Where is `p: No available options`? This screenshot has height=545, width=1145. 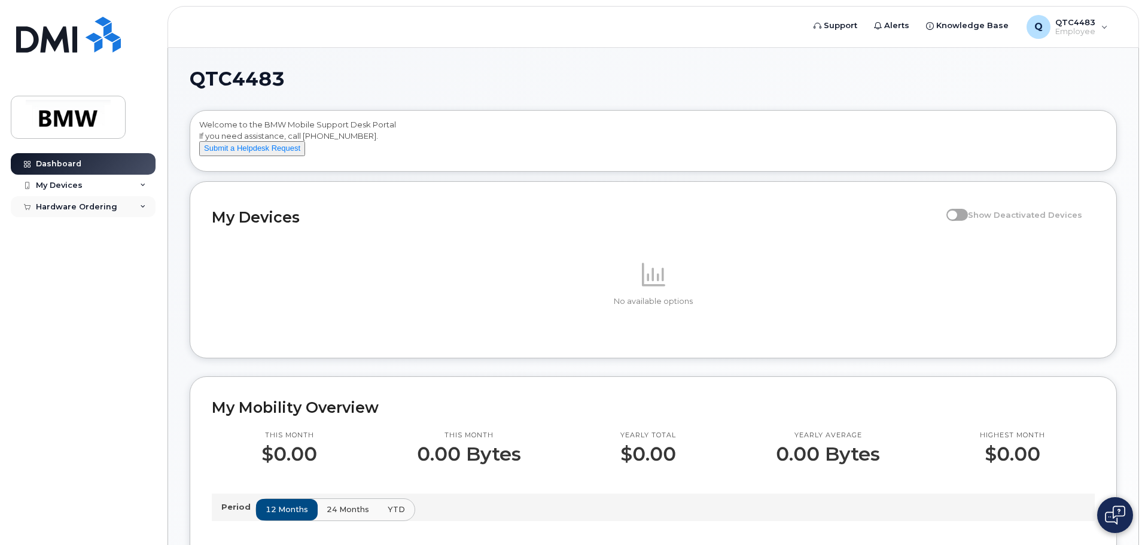
p: No available options is located at coordinates (653, 301).